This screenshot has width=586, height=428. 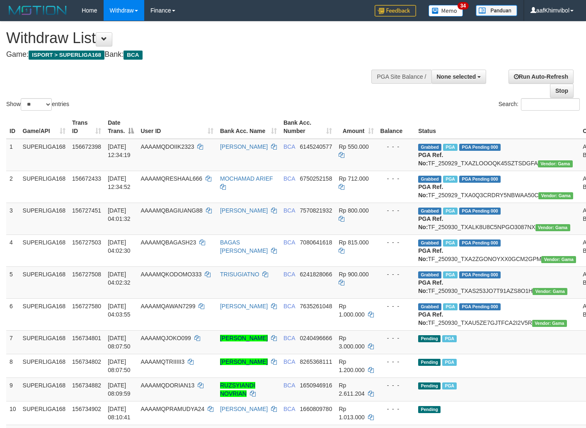 What do you see at coordinates (459, 77) in the screenshot?
I see `button: None selected` at bounding box center [459, 77].